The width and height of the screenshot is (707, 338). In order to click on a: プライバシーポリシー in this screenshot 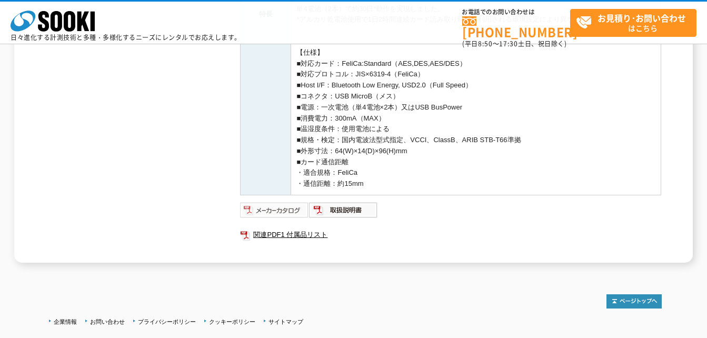, I will do `click(167, 322)`.